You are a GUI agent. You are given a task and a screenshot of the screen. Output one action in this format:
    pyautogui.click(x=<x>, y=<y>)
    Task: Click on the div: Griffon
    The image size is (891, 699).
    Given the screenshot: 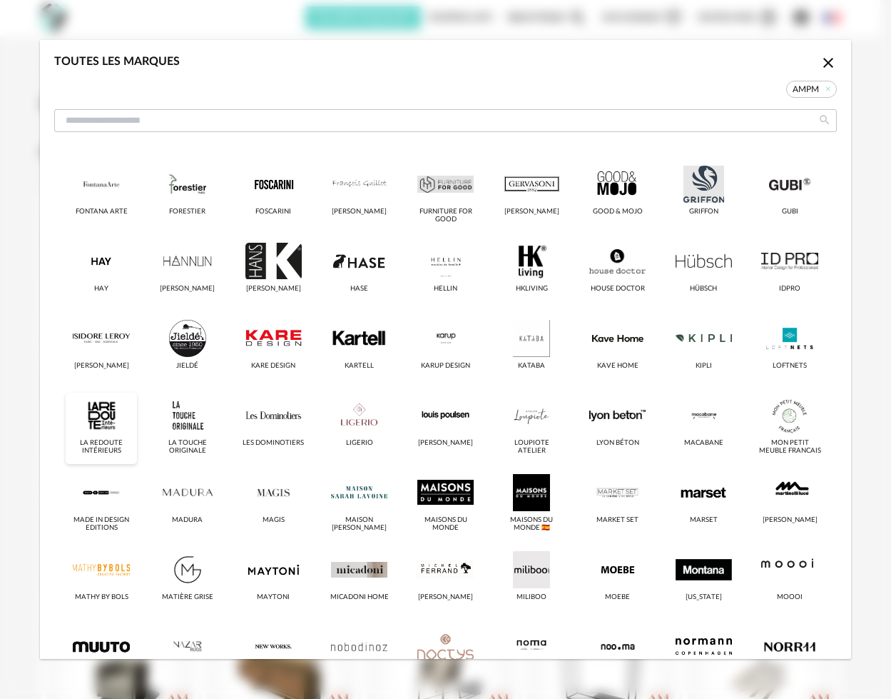 What is the action you would take?
    pyautogui.click(x=704, y=212)
    